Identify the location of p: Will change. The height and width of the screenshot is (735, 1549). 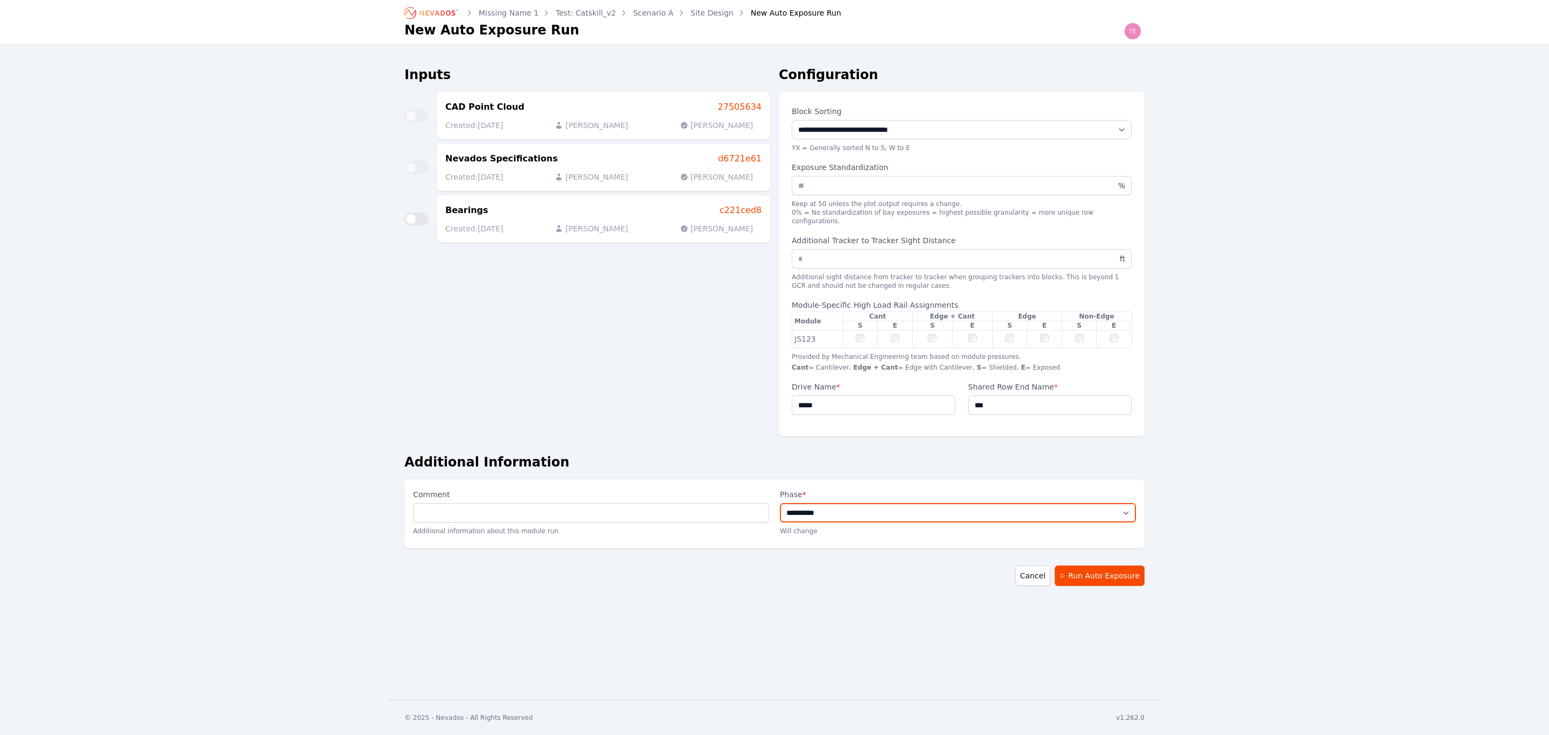
(958, 531).